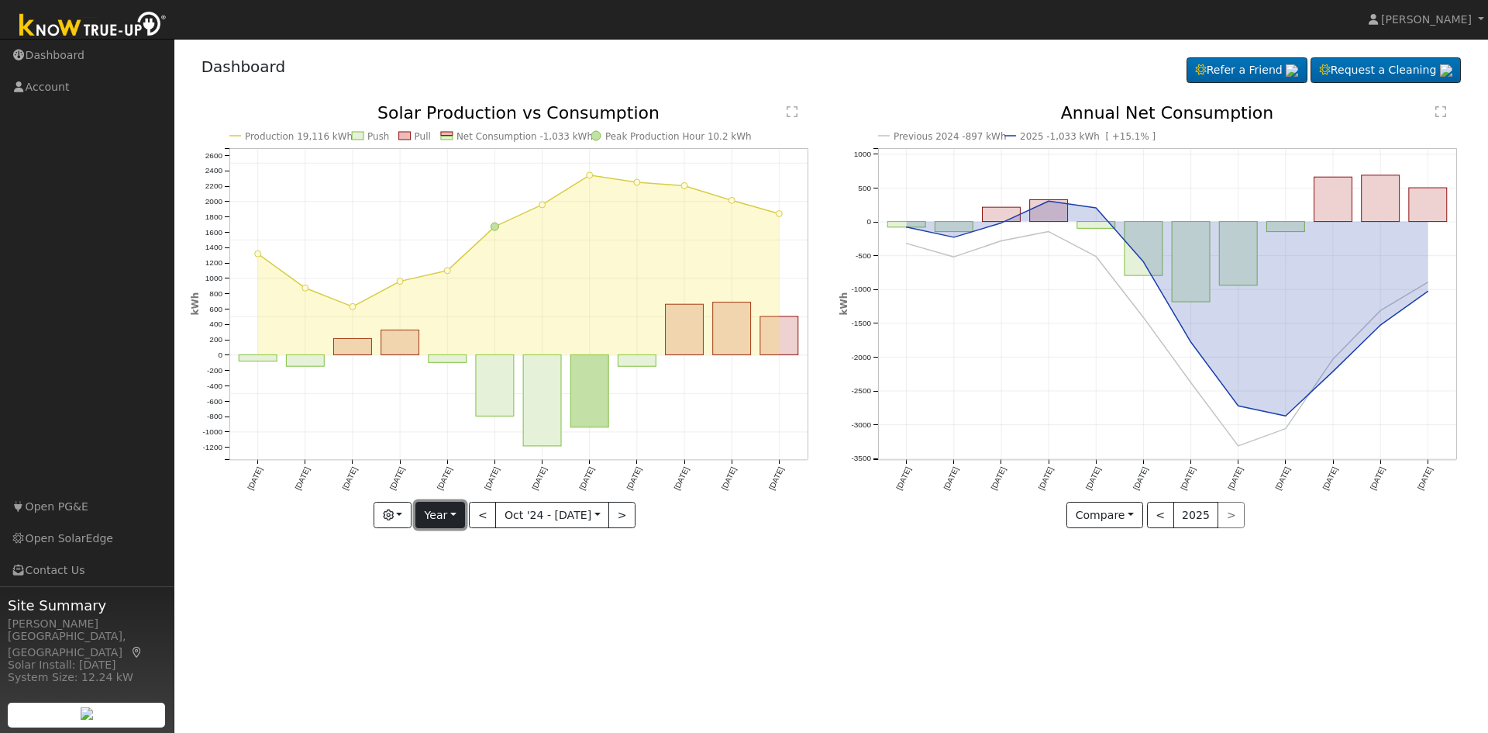 The width and height of the screenshot is (1488, 733). What do you see at coordinates (1247, 71) in the screenshot?
I see `a: Refer a Friend` at bounding box center [1247, 71].